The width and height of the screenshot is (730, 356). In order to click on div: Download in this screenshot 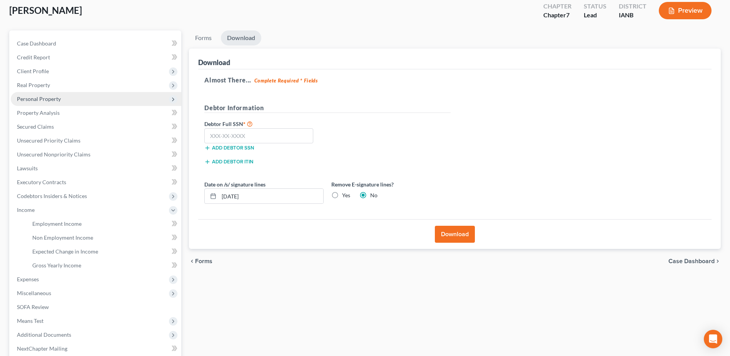, I will do `click(214, 62)`.